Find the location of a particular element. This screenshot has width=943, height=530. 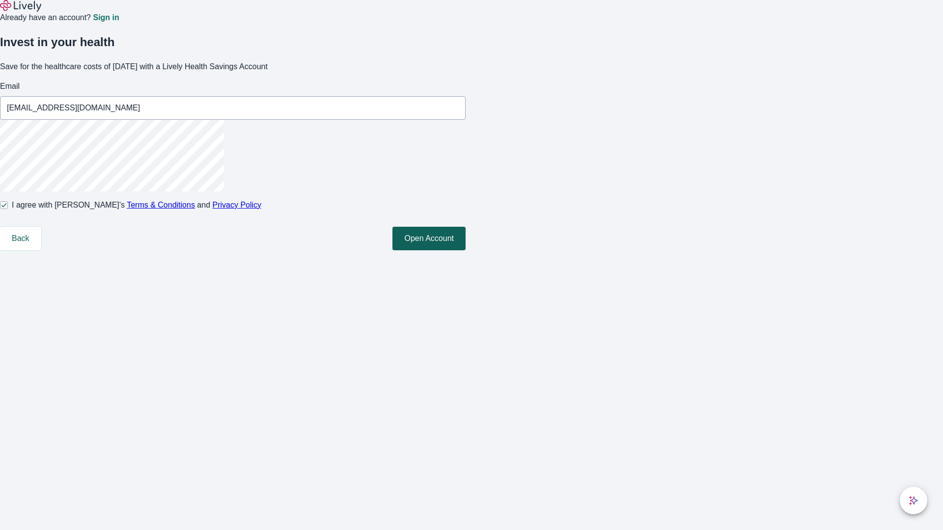

a: Privacy Policy is located at coordinates (237, 205).